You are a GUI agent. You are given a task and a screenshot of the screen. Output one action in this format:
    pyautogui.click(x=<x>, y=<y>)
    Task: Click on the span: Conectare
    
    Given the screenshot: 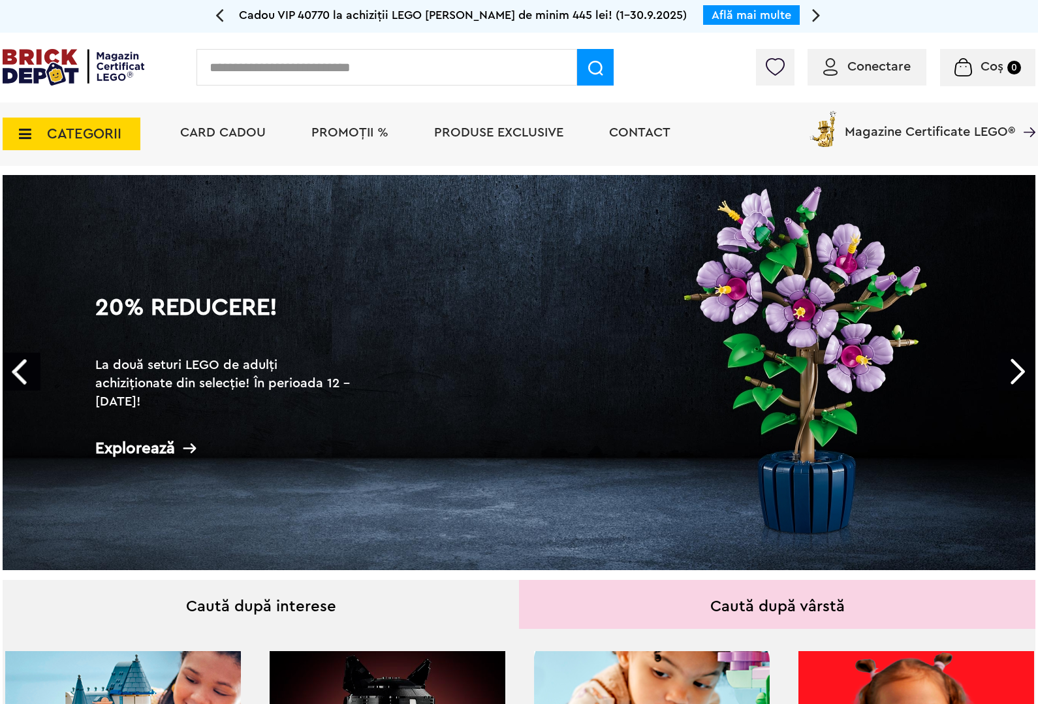 What is the action you would take?
    pyautogui.click(x=879, y=67)
    